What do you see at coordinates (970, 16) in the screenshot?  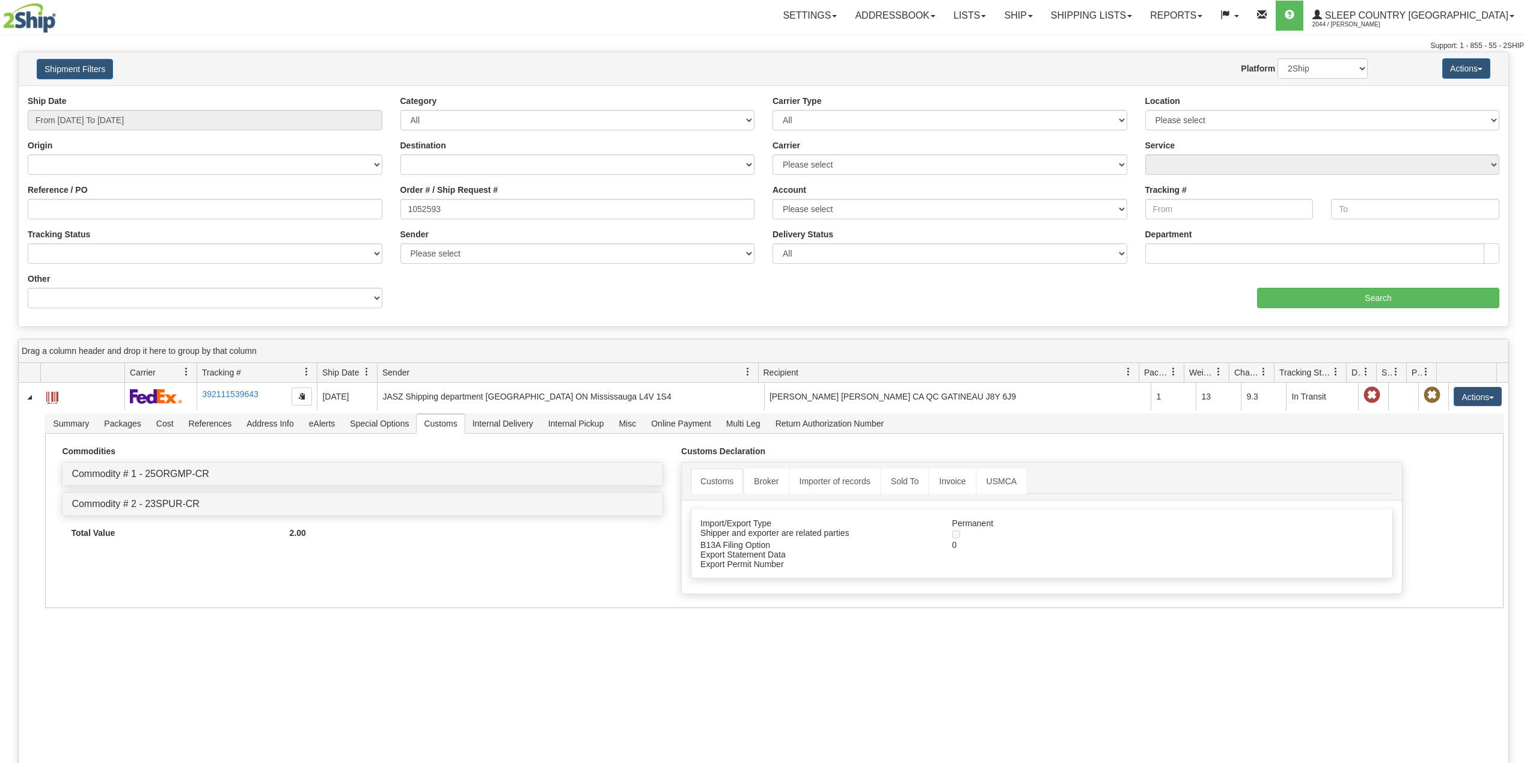 I see `a: Lists` at bounding box center [970, 16].